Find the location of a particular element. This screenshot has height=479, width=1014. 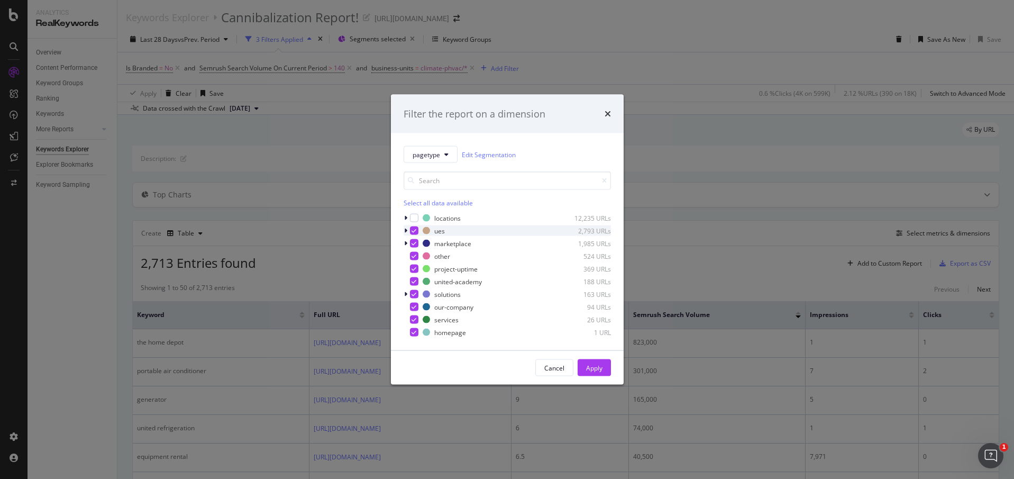

div: Cancel is located at coordinates (554, 367).